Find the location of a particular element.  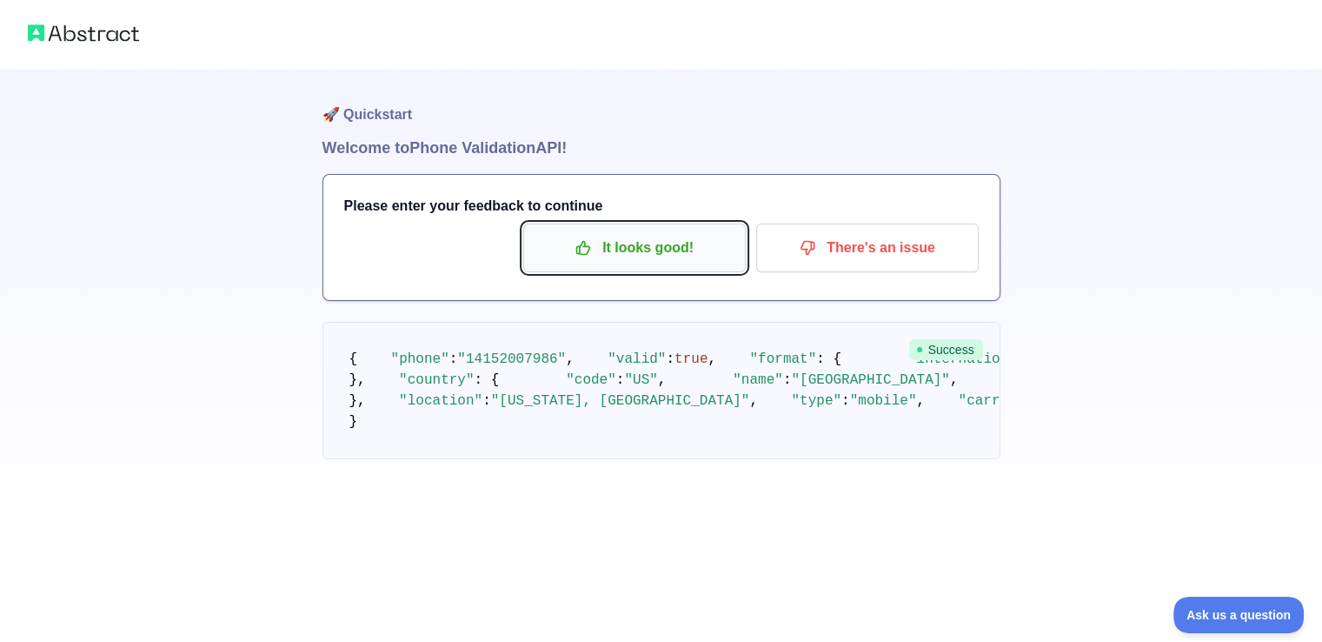

span: "country" is located at coordinates (436, 380).